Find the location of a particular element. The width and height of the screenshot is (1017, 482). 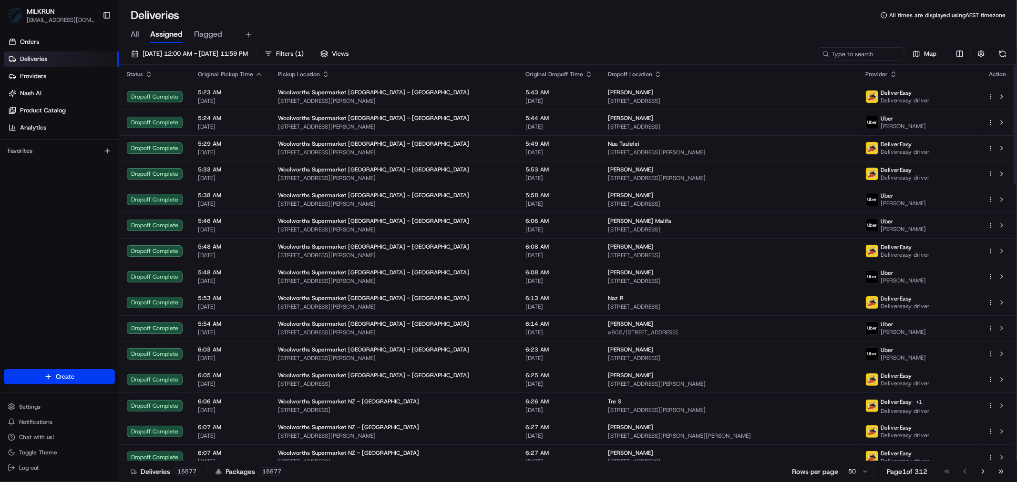

button: +1 is located at coordinates (919, 402).